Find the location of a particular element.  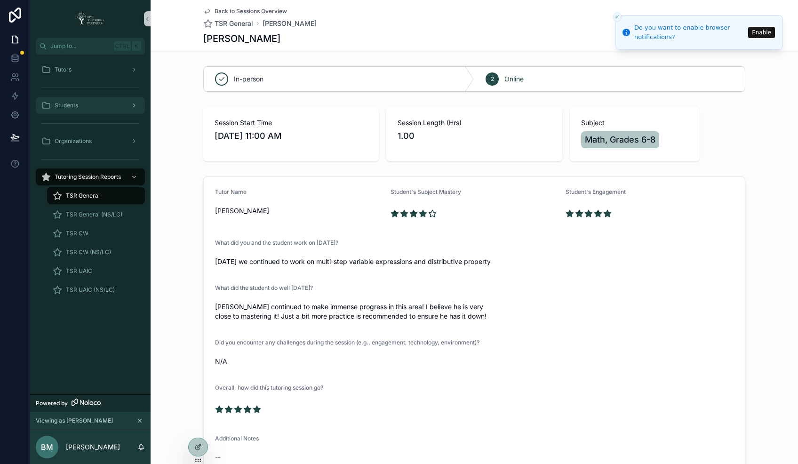

a: TSR UAIC (NS/LC) is located at coordinates (96, 290).